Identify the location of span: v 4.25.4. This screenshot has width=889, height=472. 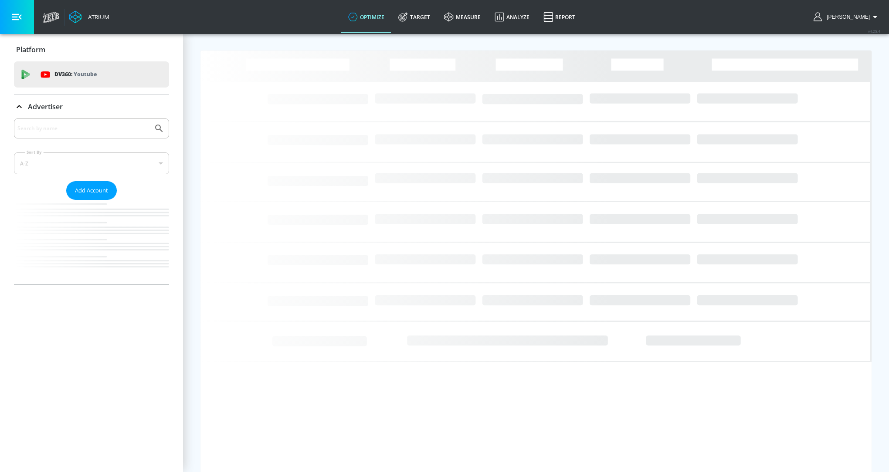
(874, 31).